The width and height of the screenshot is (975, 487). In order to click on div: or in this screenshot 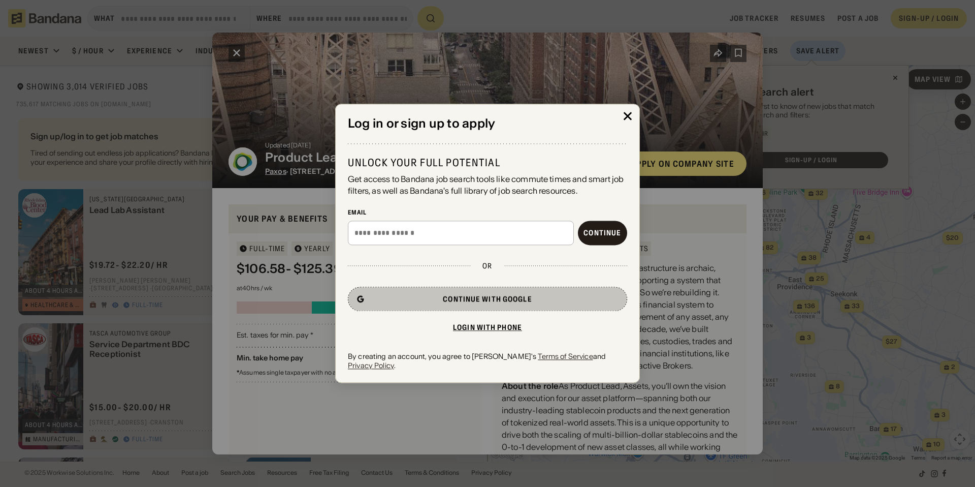, I will do `click(487, 266)`.